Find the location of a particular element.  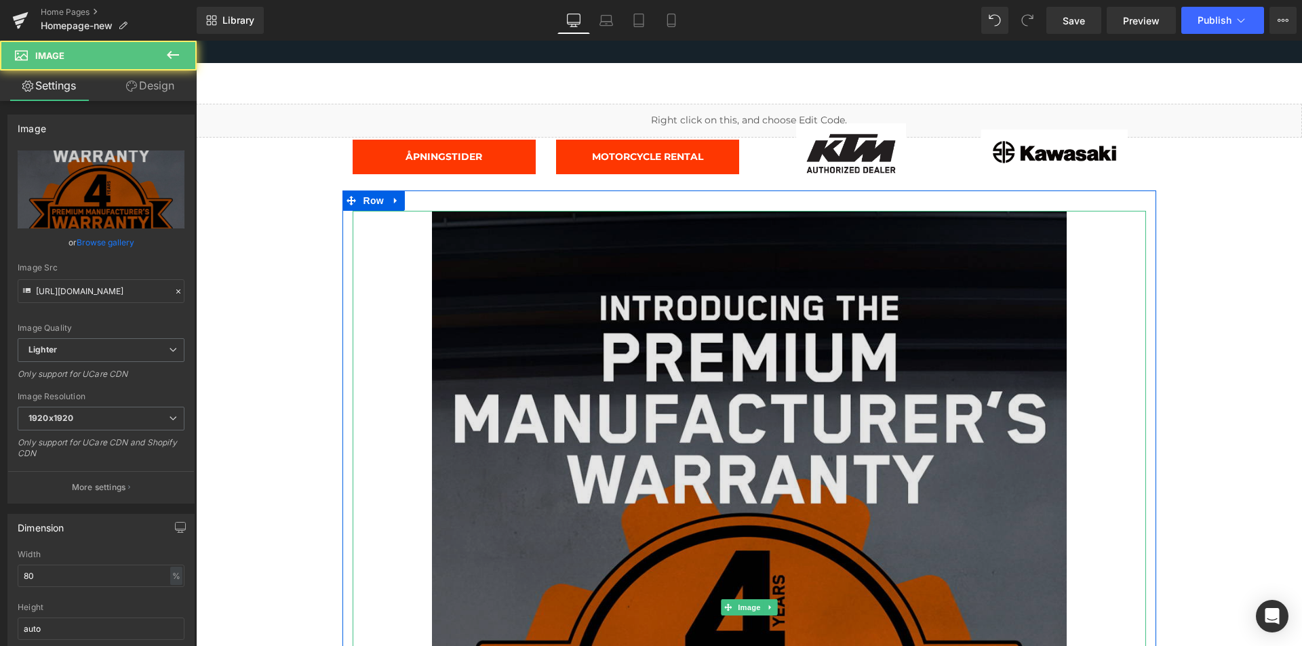

div: Height is located at coordinates (101, 607).